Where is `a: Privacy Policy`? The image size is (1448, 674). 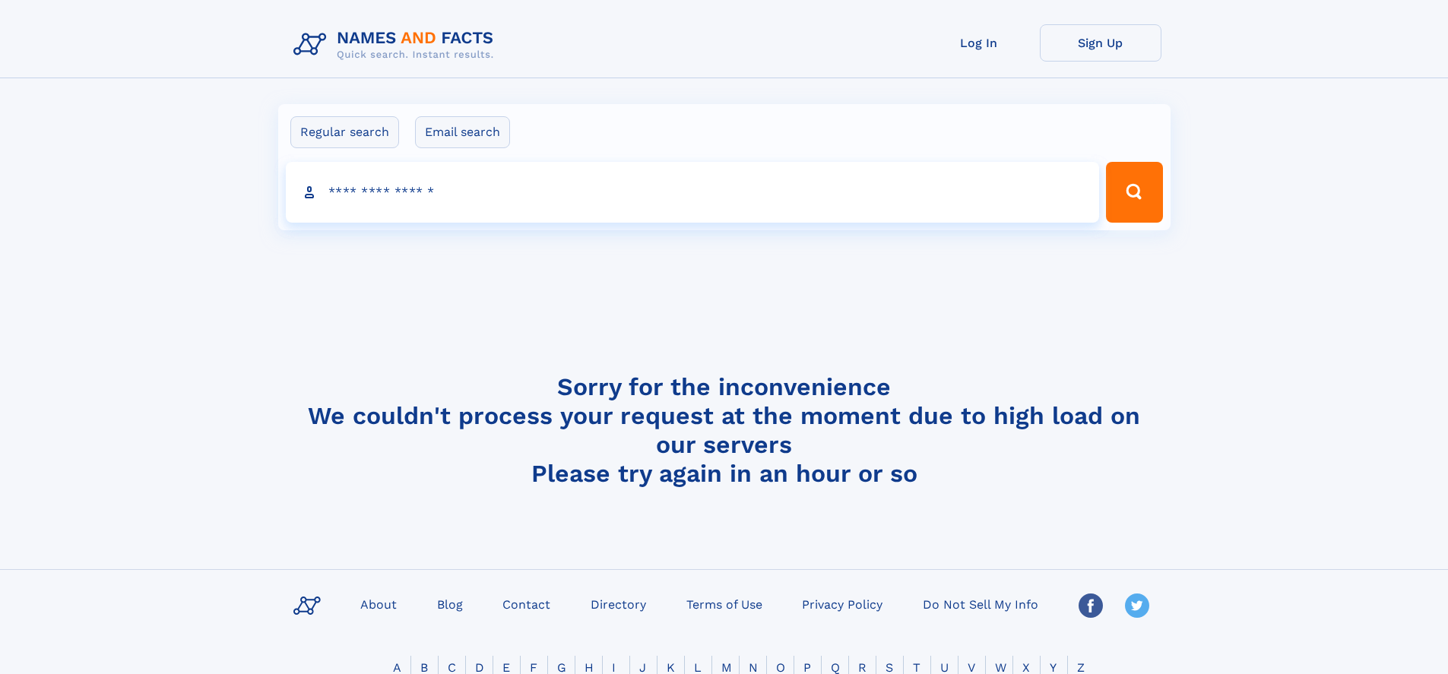
a: Privacy Policy is located at coordinates (842, 603).